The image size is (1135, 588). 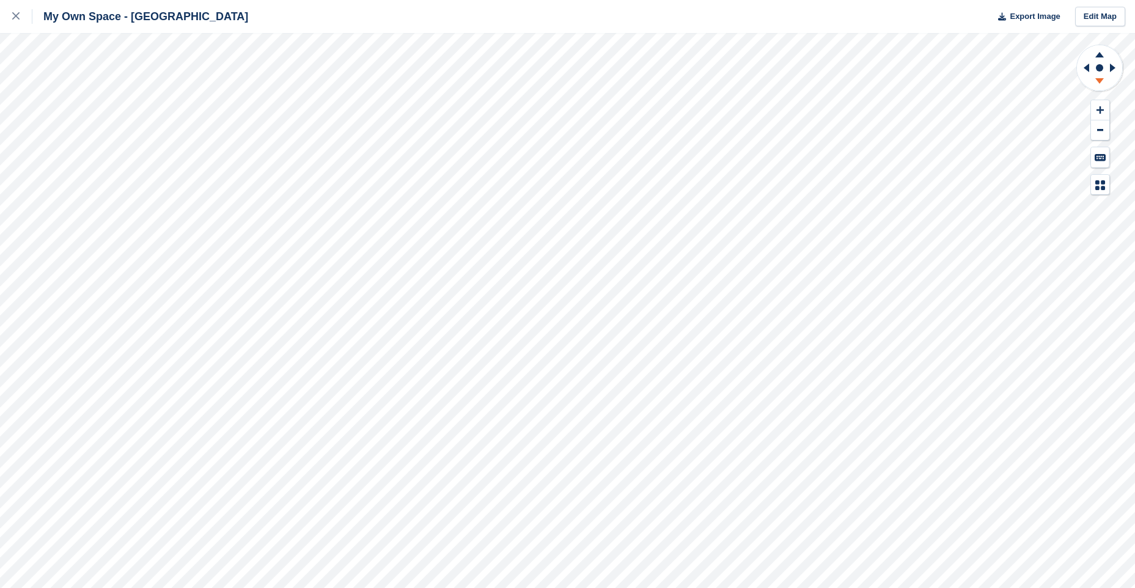 I want to click on button: Export Image, so click(x=1025, y=16).